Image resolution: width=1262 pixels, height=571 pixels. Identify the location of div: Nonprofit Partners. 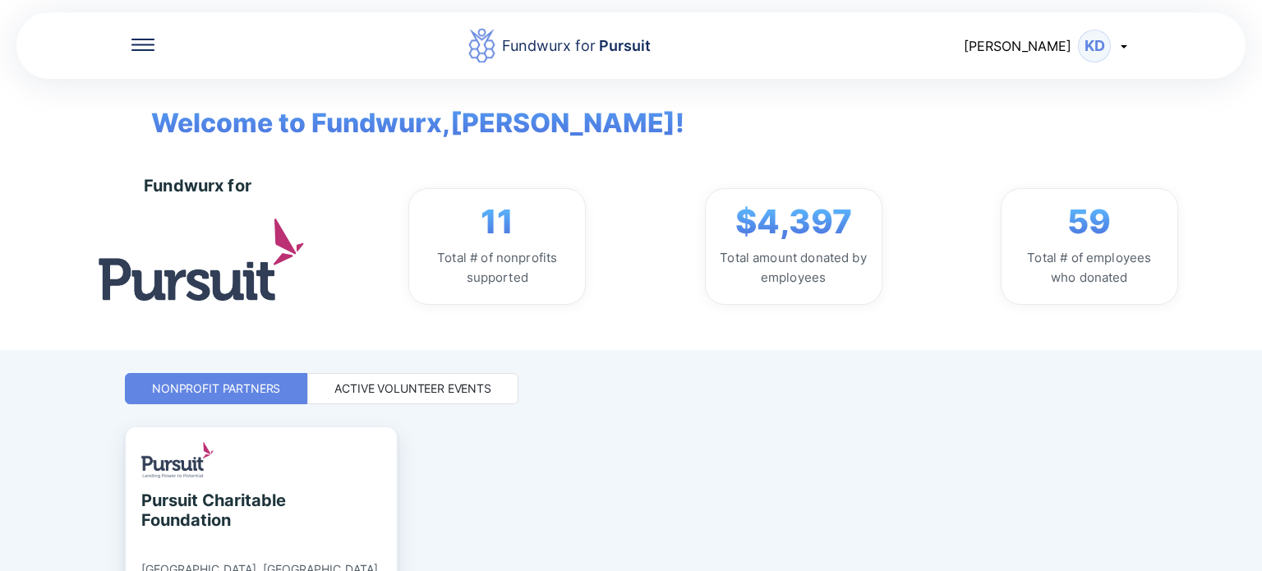
(216, 389).